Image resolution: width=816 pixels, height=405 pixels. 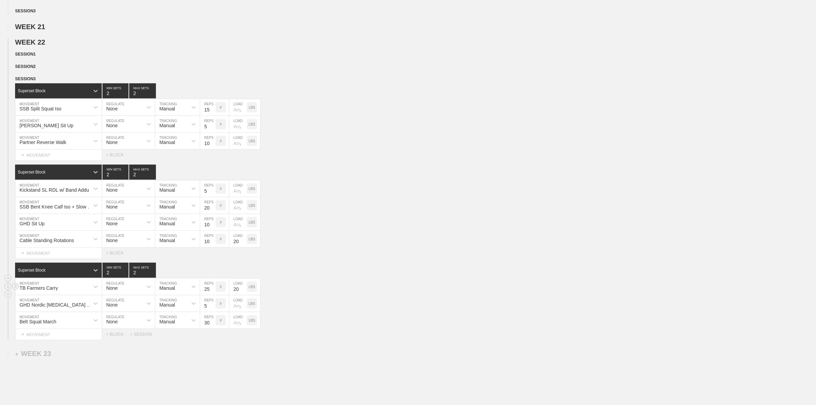 I want to click on div: Chat Widget, so click(x=799, y=388).